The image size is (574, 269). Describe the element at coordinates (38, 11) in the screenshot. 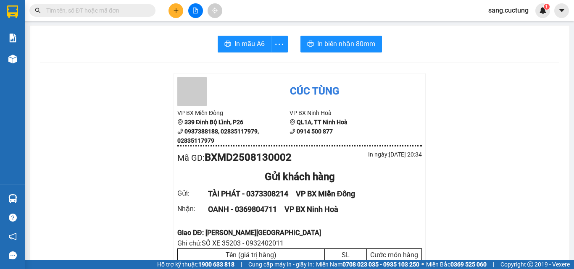

I see `span: search` at that location.